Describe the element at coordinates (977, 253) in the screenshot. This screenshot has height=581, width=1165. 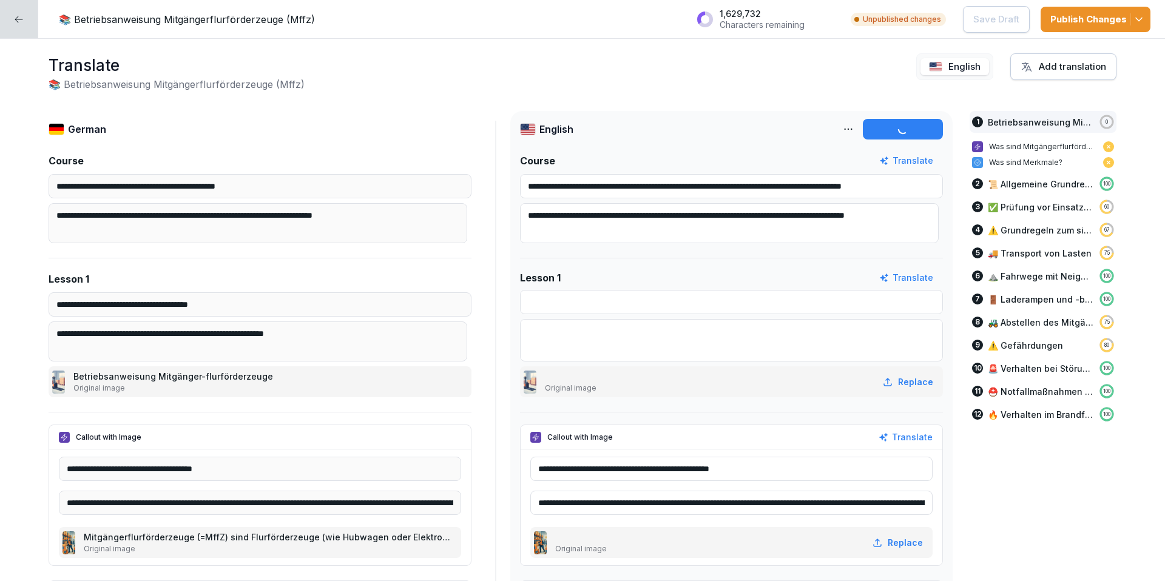
I see `div: 5` at that location.